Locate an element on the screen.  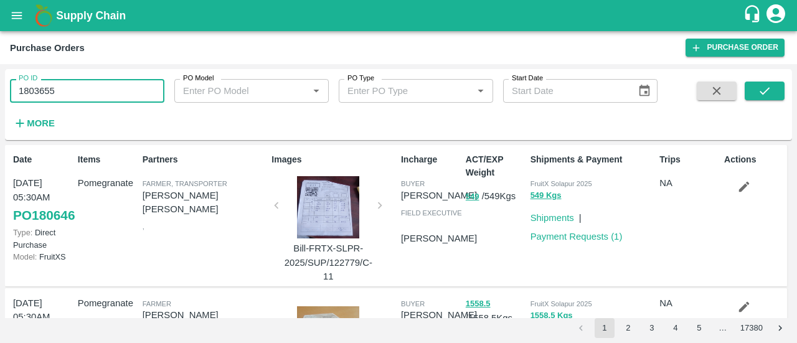
input: Enter PO Type is located at coordinates (397, 91).